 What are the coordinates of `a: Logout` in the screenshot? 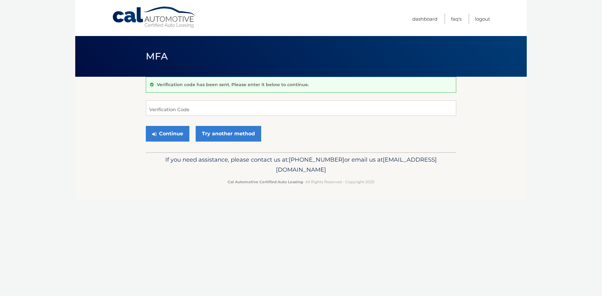 It's located at (482, 19).